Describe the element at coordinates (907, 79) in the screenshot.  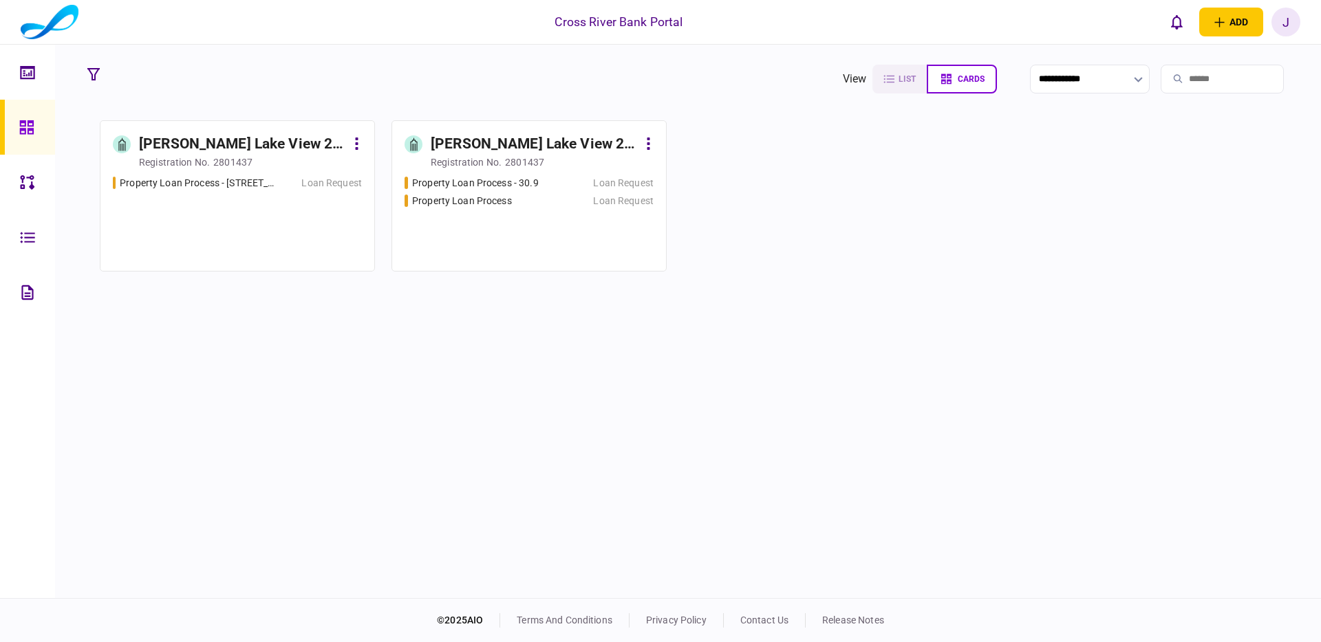
I see `span: list` at that location.